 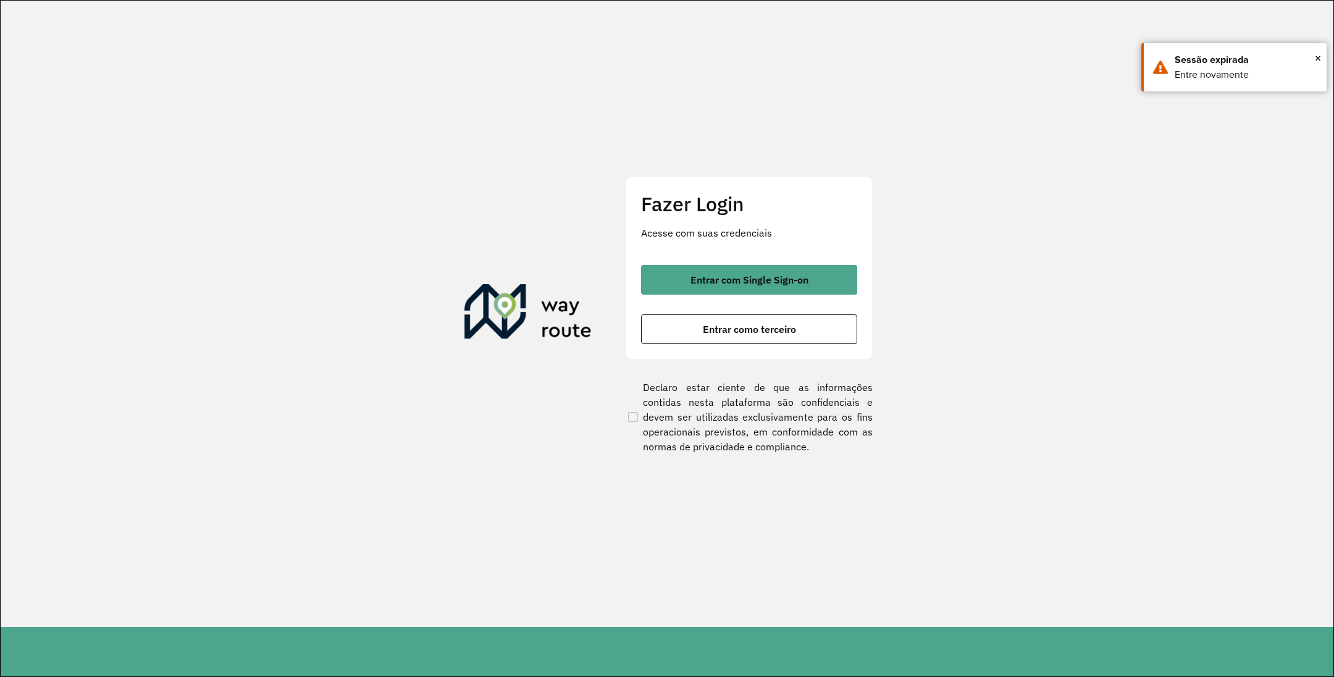 I want to click on img: Roteirizador AmbevTech, so click(x=528, y=314).